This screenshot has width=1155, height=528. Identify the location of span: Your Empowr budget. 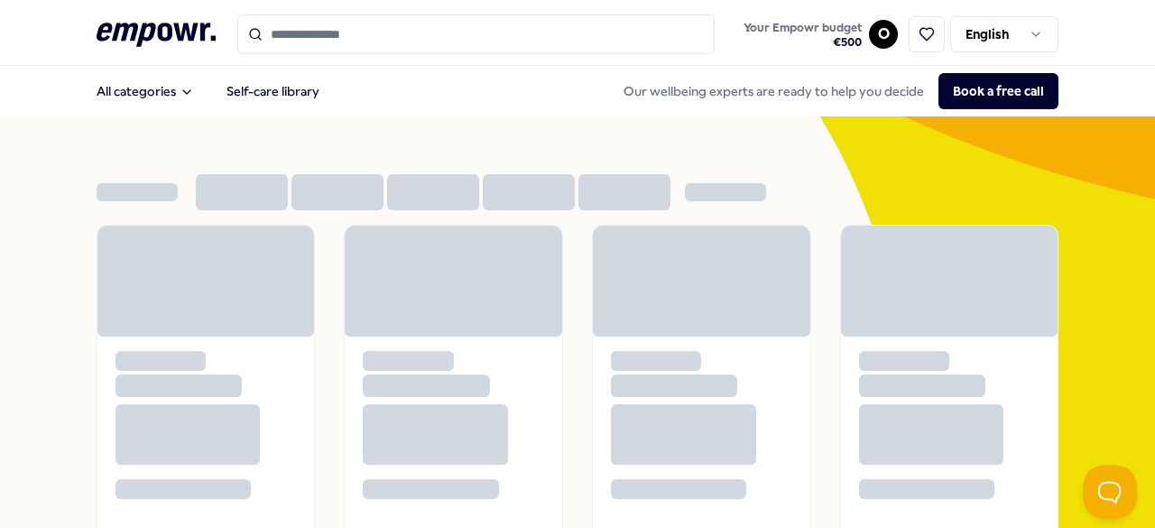
(802, 28).